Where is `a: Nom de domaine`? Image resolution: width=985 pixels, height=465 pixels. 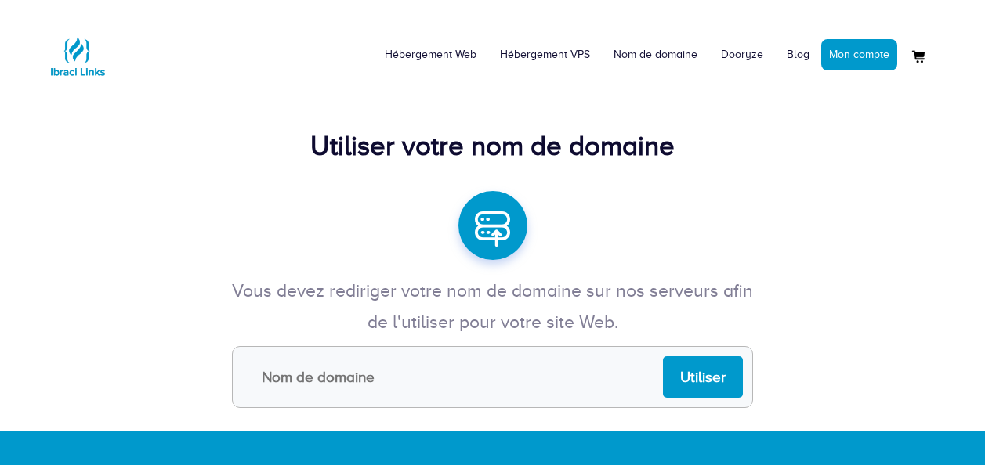
a: Nom de domaine is located at coordinates (655, 55).